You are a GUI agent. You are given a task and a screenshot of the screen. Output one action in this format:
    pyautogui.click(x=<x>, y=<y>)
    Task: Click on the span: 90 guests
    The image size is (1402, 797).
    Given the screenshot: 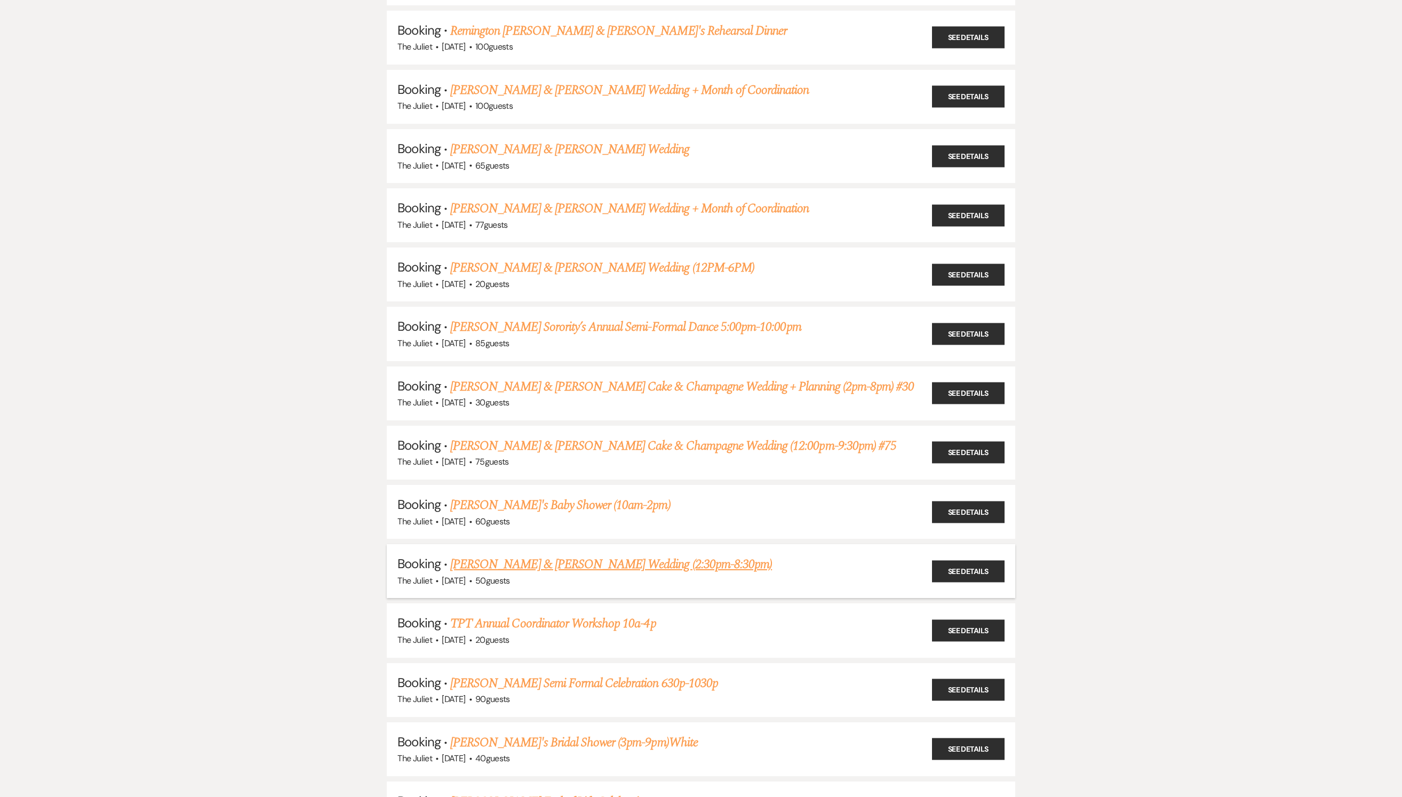 What is the action you would take?
    pyautogui.click(x=492, y=699)
    